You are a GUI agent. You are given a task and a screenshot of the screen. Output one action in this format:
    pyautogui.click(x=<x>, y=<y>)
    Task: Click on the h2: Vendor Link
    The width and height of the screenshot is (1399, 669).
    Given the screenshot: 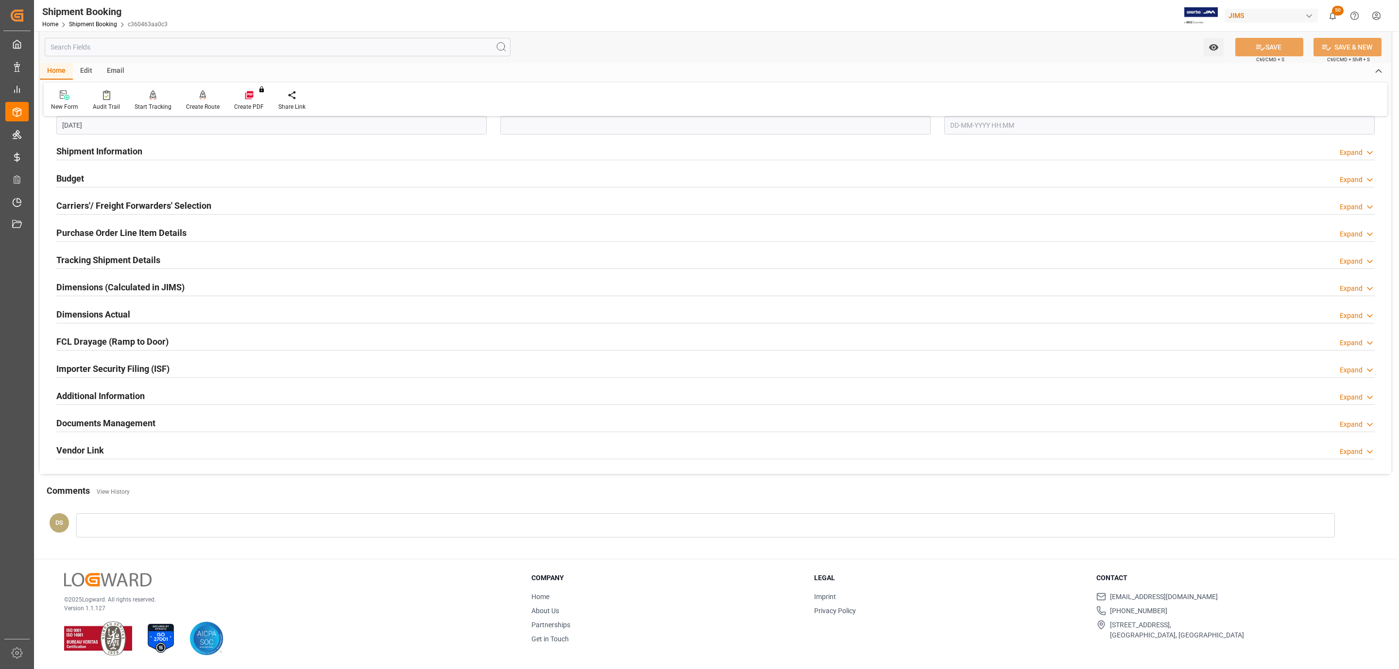 What is the action you would take?
    pyautogui.click(x=80, y=450)
    